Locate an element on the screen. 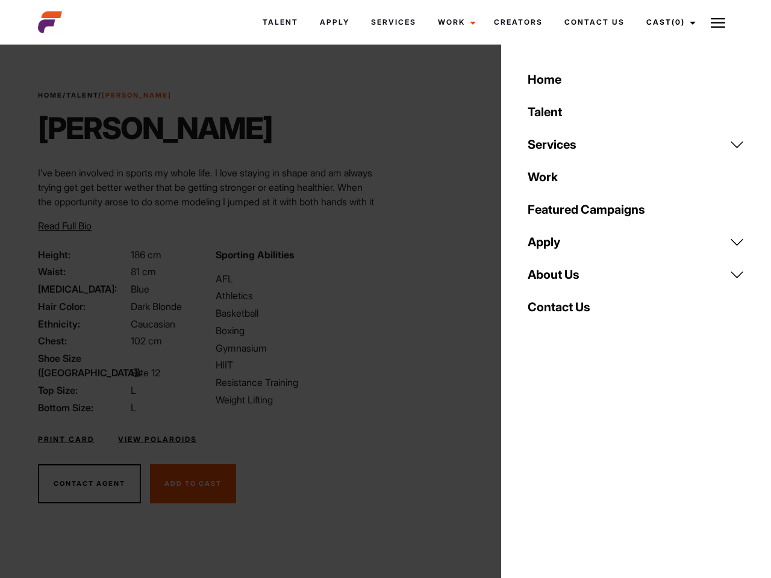 The width and height of the screenshot is (771, 578). a: Print Card is located at coordinates (66, 440).